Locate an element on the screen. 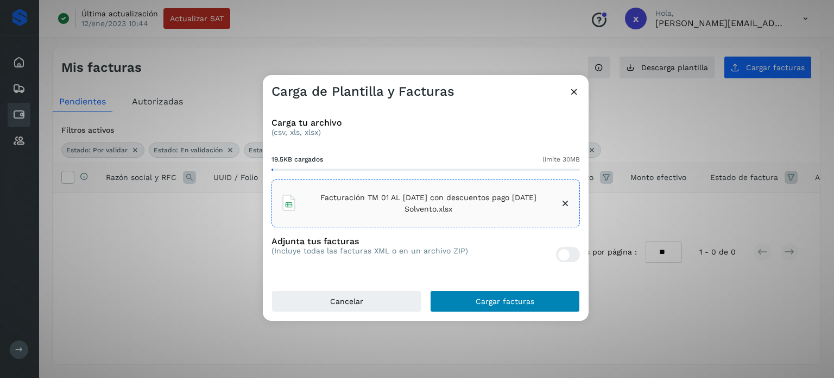  span: Cancelar is located at coordinates (347, 301).